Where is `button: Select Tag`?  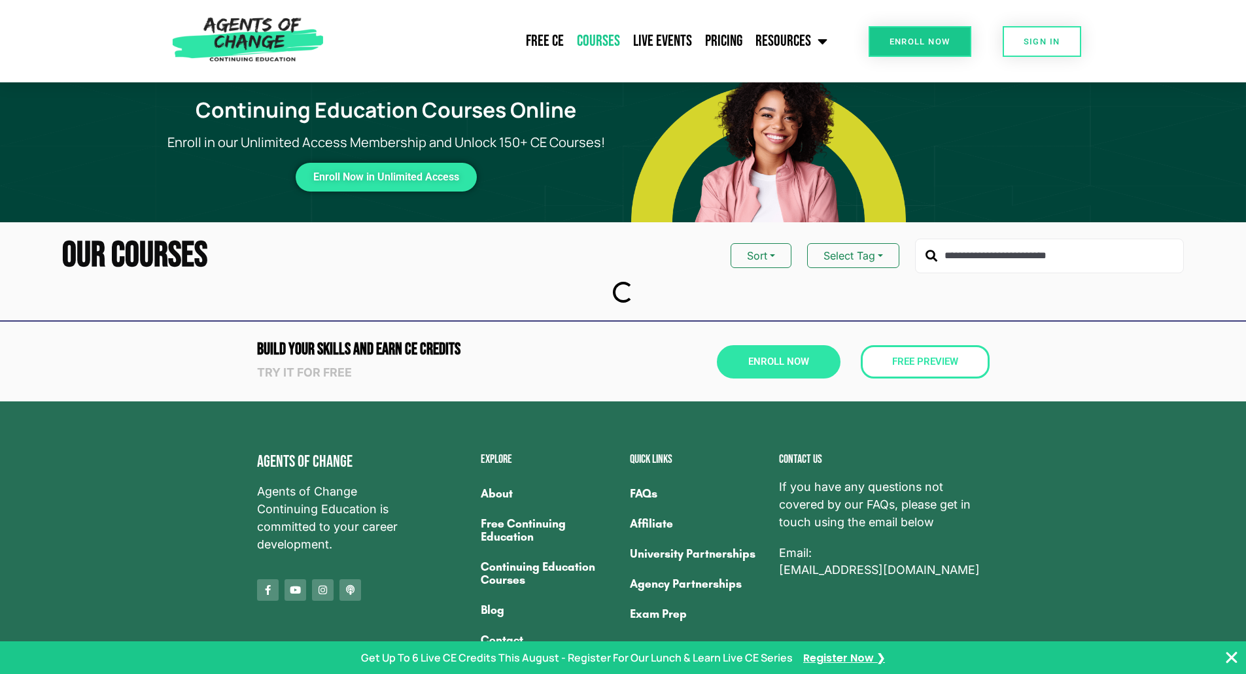 button: Select Tag is located at coordinates (853, 256).